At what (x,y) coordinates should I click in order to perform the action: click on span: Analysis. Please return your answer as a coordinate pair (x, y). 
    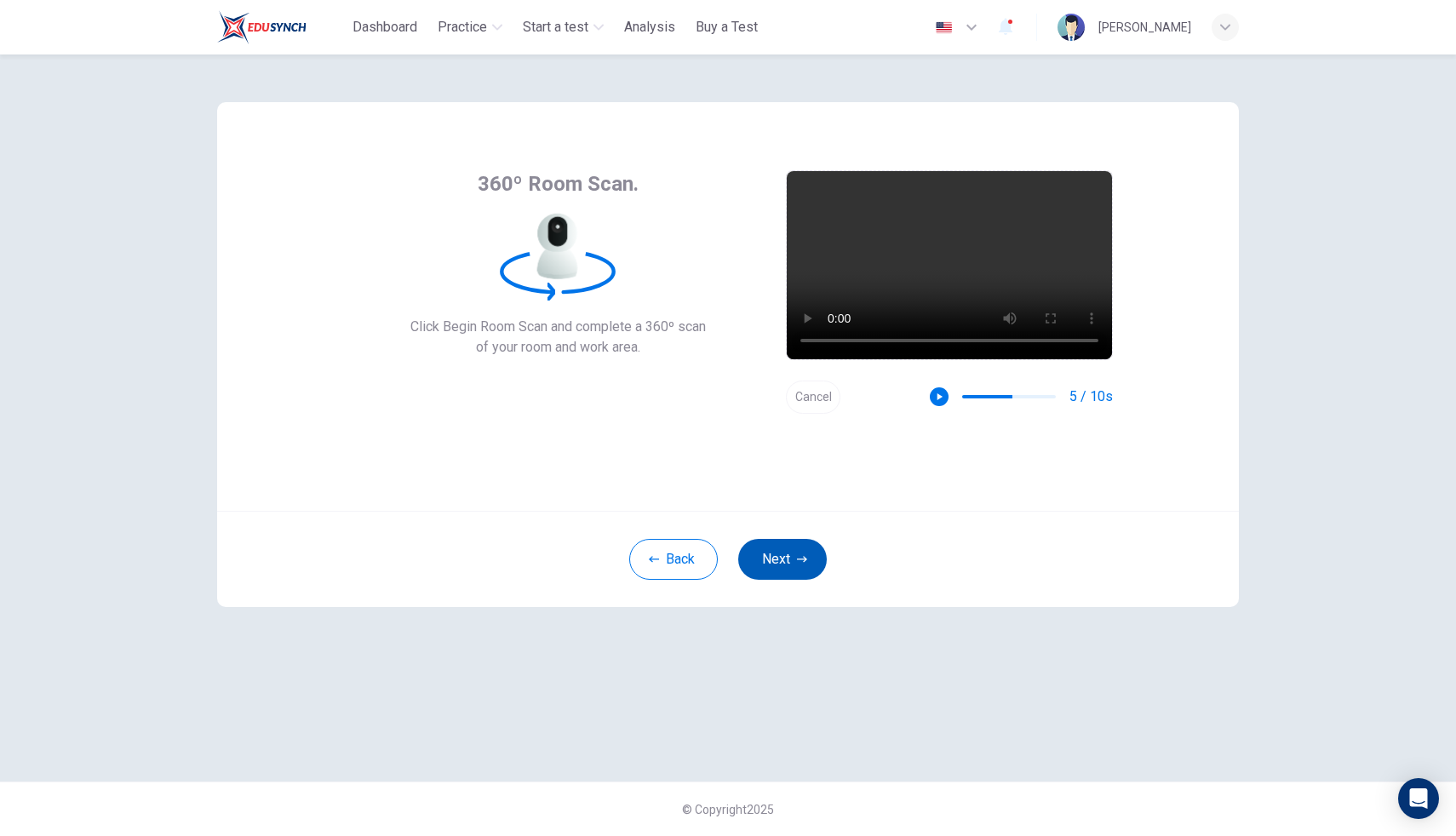
    Looking at the image, I should click on (650, 27).